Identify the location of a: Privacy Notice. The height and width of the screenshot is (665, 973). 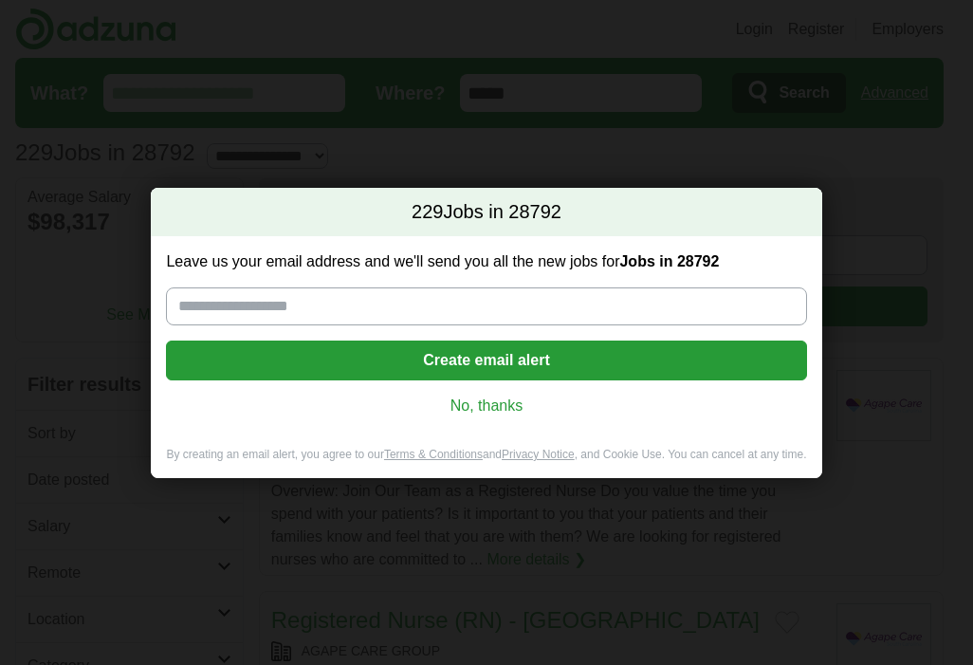
(538, 454).